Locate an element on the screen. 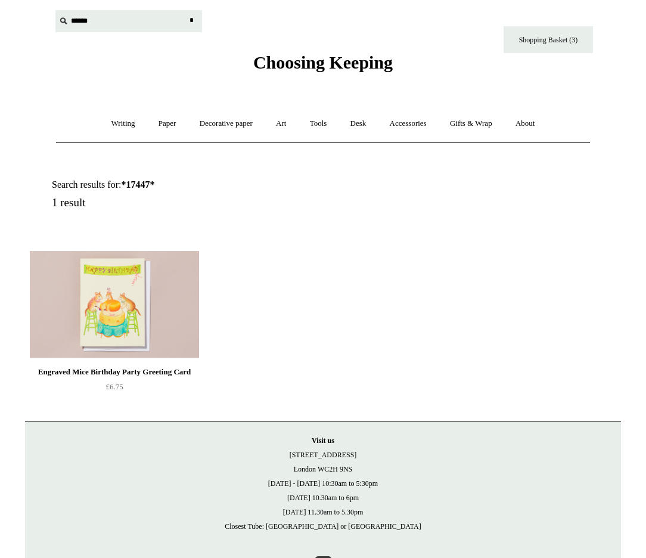 The width and height of the screenshot is (646, 558). a: Art is located at coordinates (281, 123).